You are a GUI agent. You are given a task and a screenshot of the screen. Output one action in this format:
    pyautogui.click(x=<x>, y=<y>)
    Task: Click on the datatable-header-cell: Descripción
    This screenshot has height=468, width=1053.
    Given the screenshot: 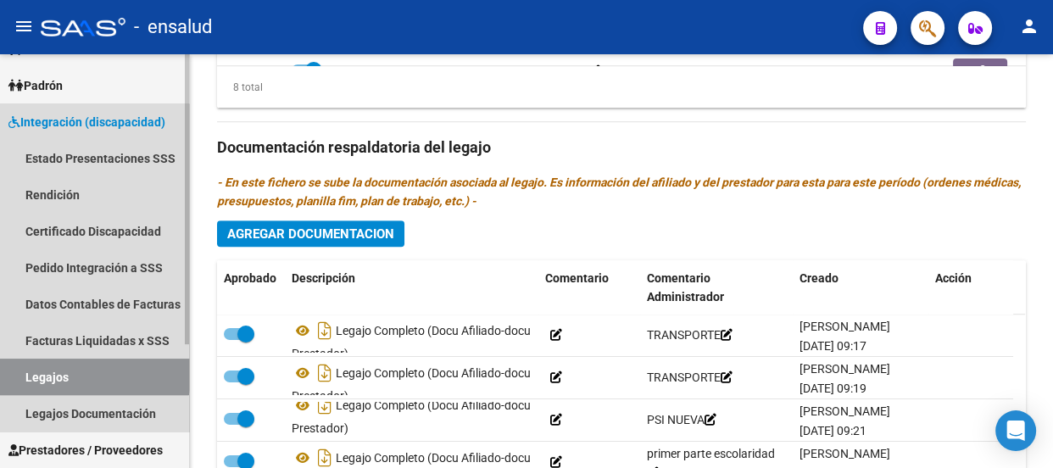 What is the action you would take?
    pyautogui.click(x=411, y=288)
    